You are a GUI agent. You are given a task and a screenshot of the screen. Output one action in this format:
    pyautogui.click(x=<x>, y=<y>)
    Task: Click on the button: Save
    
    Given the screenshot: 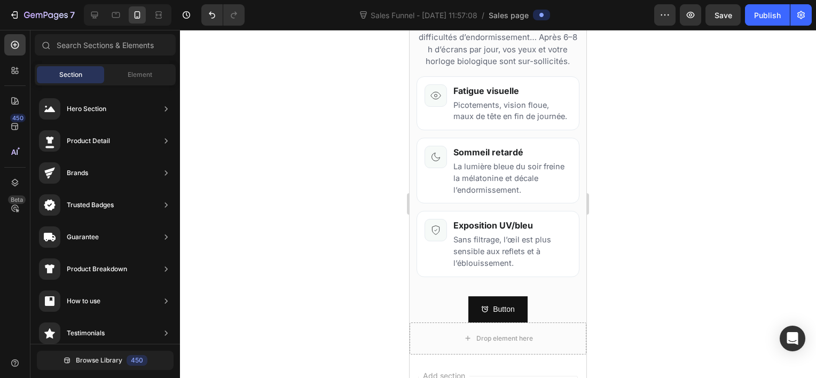 What is the action you would take?
    pyautogui.click(x=723, y=15)
    